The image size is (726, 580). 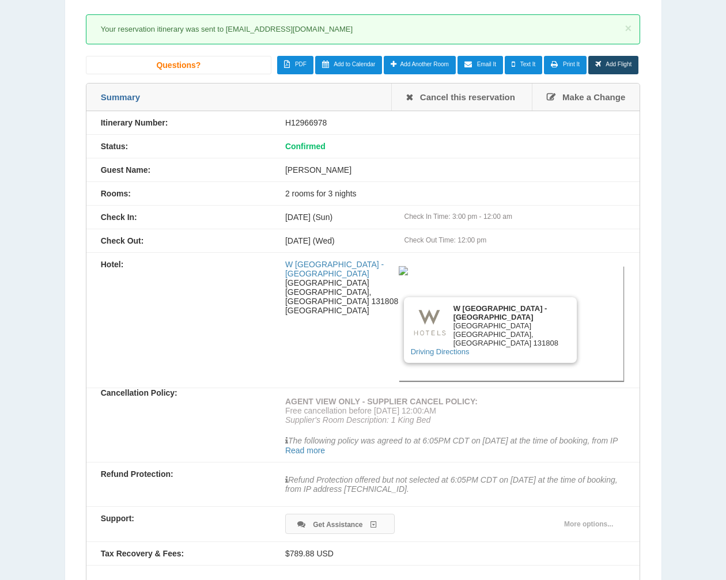 What do you see at coordinates (305, 451) in the screenshot?
I see `a: Read more` at bounding box center [305, 451].